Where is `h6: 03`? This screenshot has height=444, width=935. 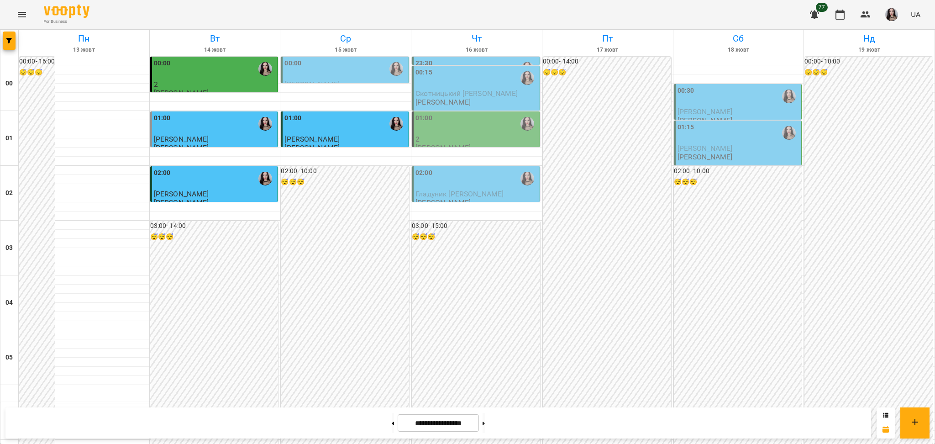 h6: 03 is located at coordinates (9, 248).